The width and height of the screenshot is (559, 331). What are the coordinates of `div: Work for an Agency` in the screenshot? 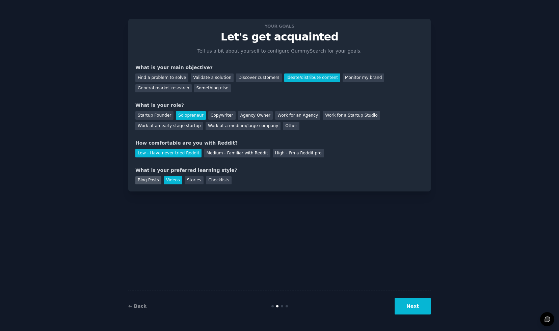 It's located at (298, 115).